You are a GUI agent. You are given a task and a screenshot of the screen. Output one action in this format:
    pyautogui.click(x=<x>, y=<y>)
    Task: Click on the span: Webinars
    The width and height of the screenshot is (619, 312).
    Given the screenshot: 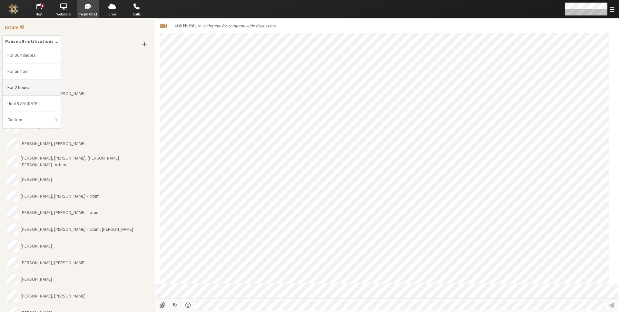 What is the action you would take?
    pyautogui.click(x=64, y=14)
    